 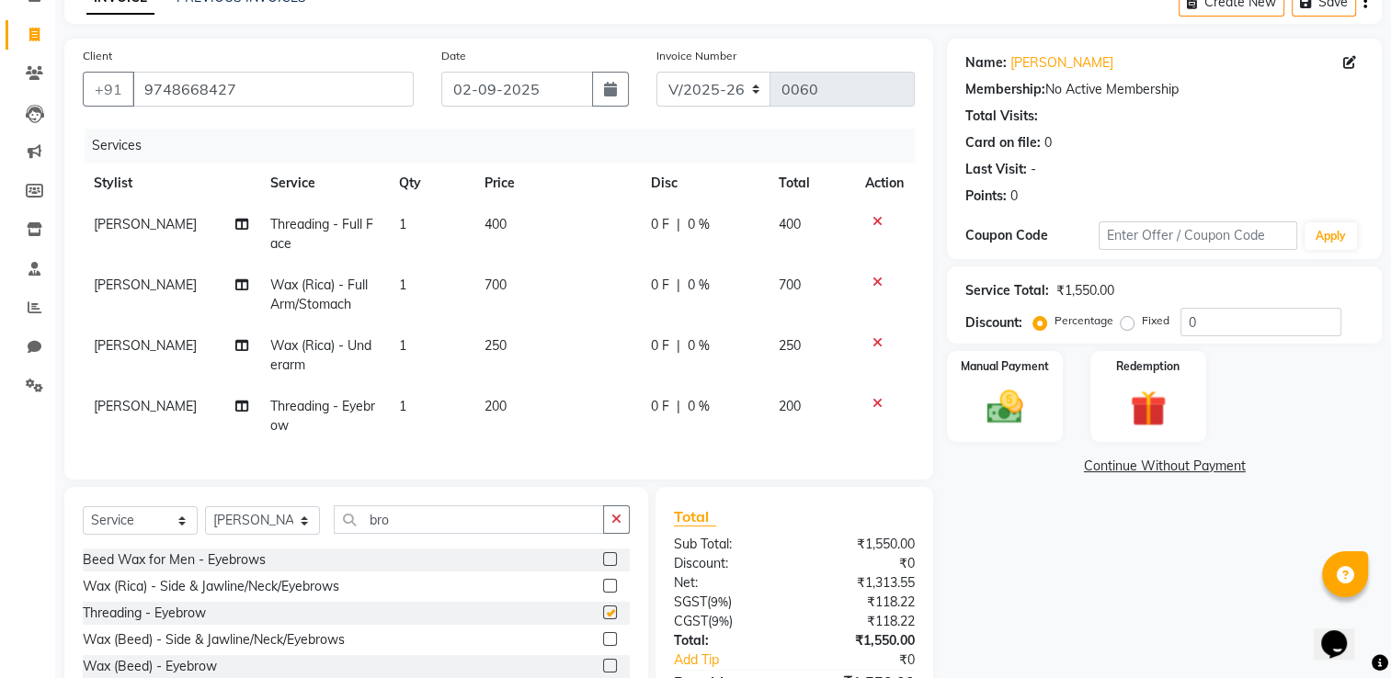 What do you see at coordinates (1006, 290) in the screenshot?
I see `div: Service Total:` at bounding box center [1006, 290].